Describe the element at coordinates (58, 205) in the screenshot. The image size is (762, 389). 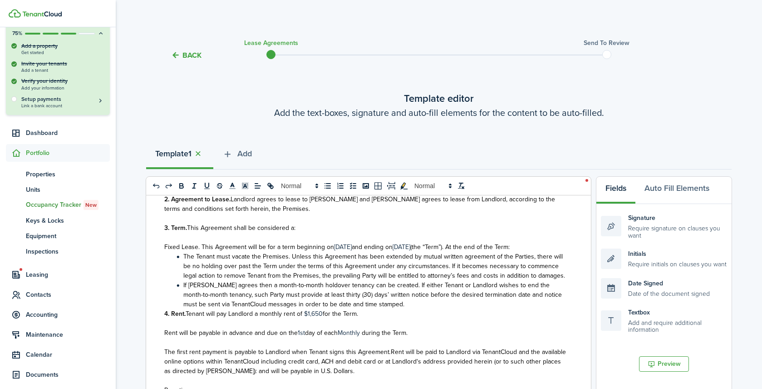
I see `a: Occupancy TrackerNew` at that location.